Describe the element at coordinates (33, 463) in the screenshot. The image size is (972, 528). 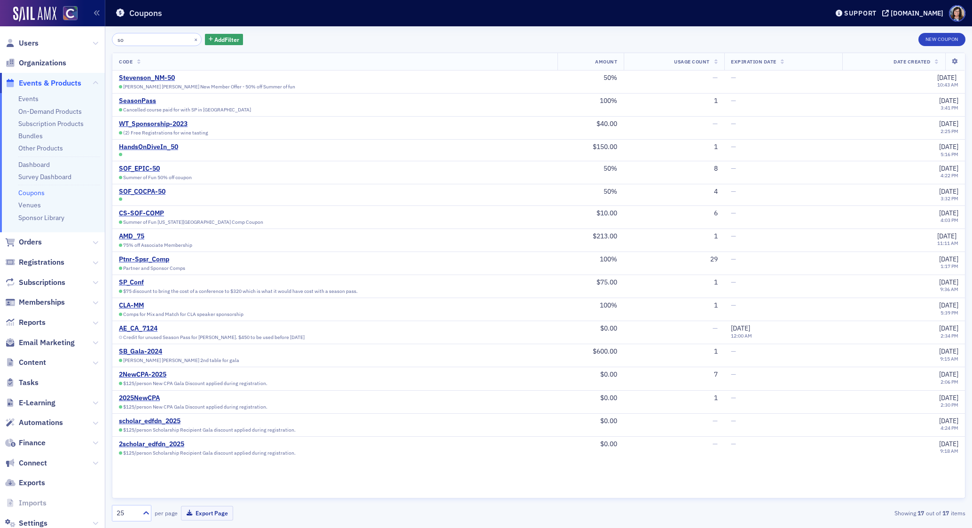
I see `span: Connect` at that location.